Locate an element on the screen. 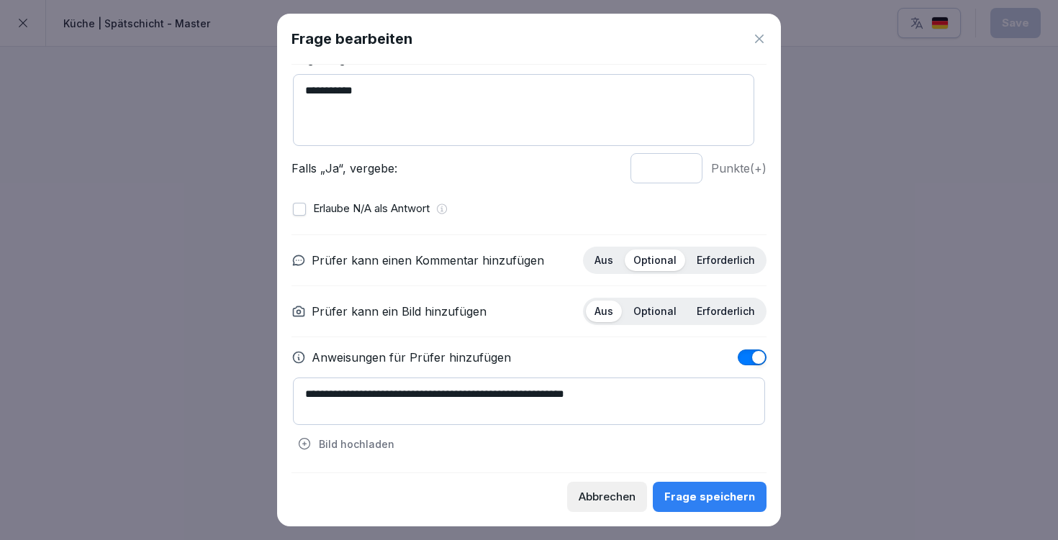 This screenshot has width=1058, height=540. p: Bild hochladen is located at coordinates (356, 444).